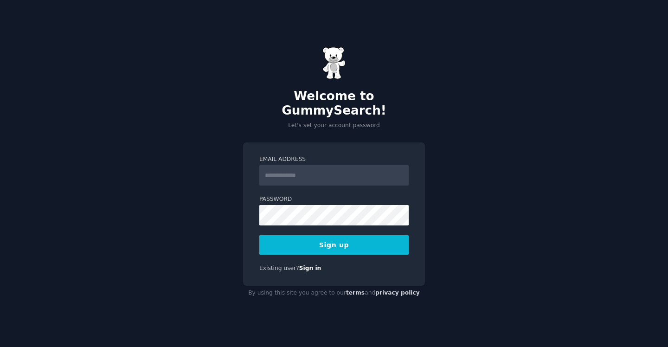 The height and width of the screenshot is (347, 668). I want to click on div: By using this site you agree to our and, so click(334, 293).